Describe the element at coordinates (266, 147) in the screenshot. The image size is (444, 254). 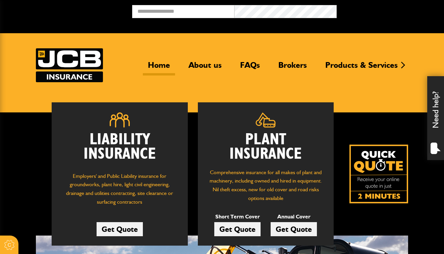
I see `h2: Plant Insurance` at that location.